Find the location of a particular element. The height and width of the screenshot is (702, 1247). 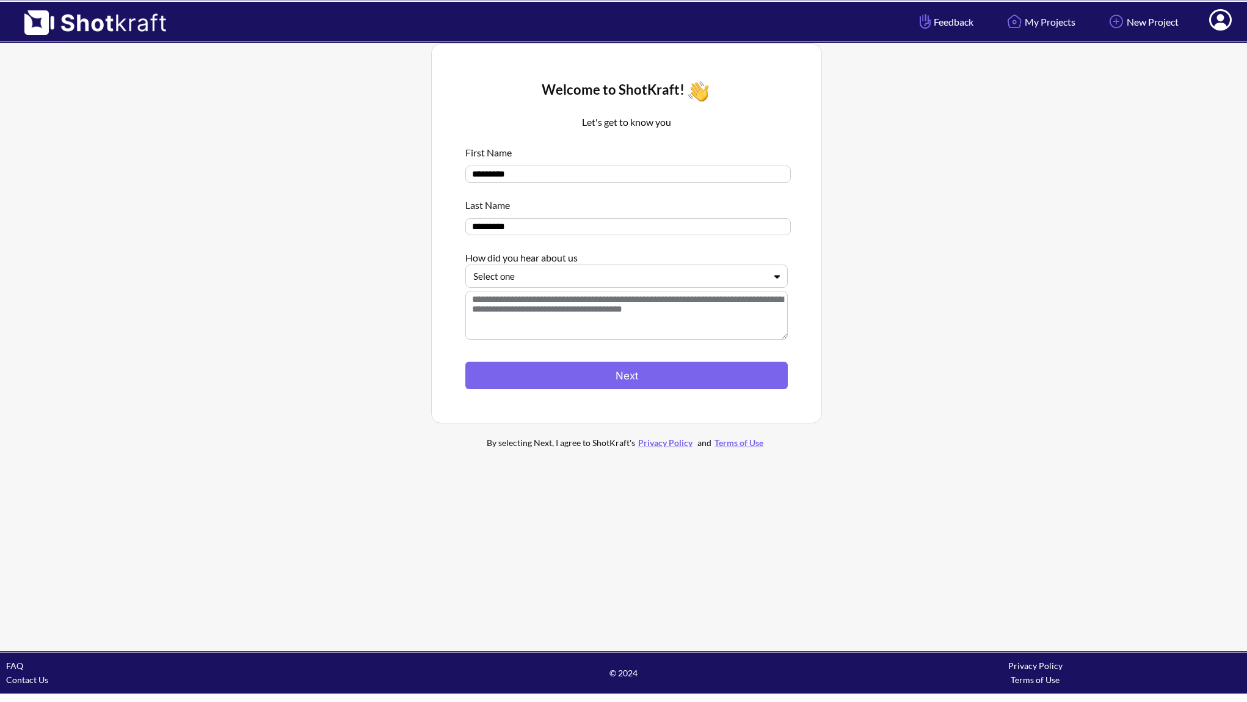

button: Next is located at coordinates (627, 375).